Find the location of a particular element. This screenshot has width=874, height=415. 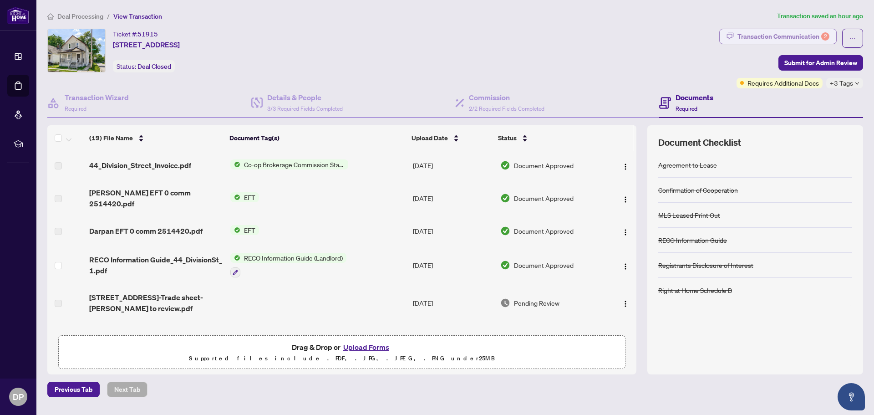

button: Open asap is located at coordinates (851, 396).